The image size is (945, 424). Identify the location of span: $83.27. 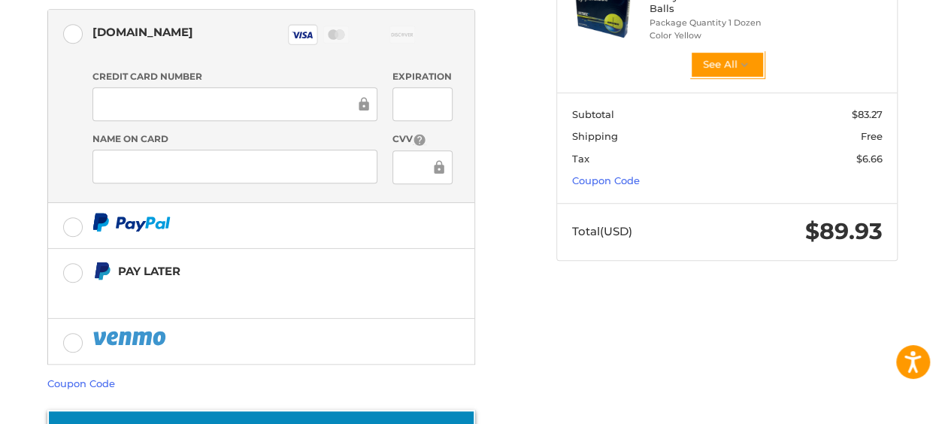
(867, 114).